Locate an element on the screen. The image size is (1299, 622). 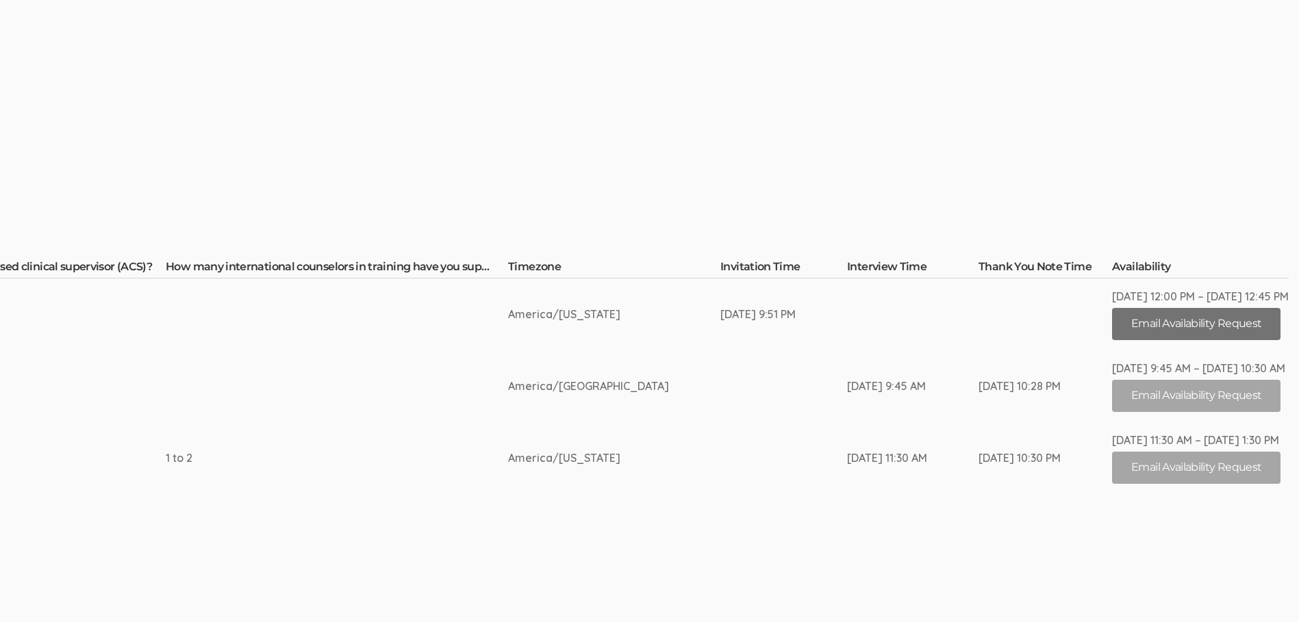
th: Thank You Note Time is located at coordinates (1045, 269).